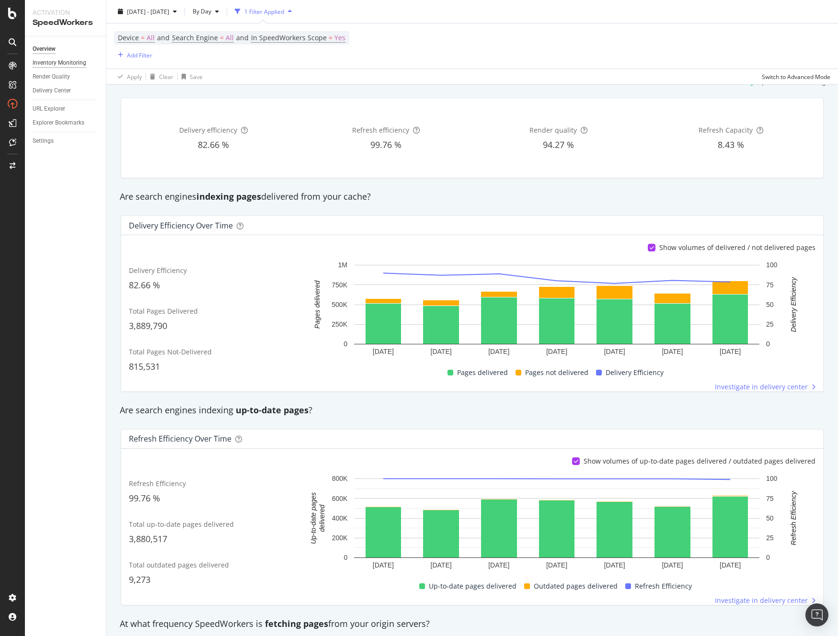  Describe the element at coordinates (66, 141) in the screenshot. I see `a: Settings` at that location.